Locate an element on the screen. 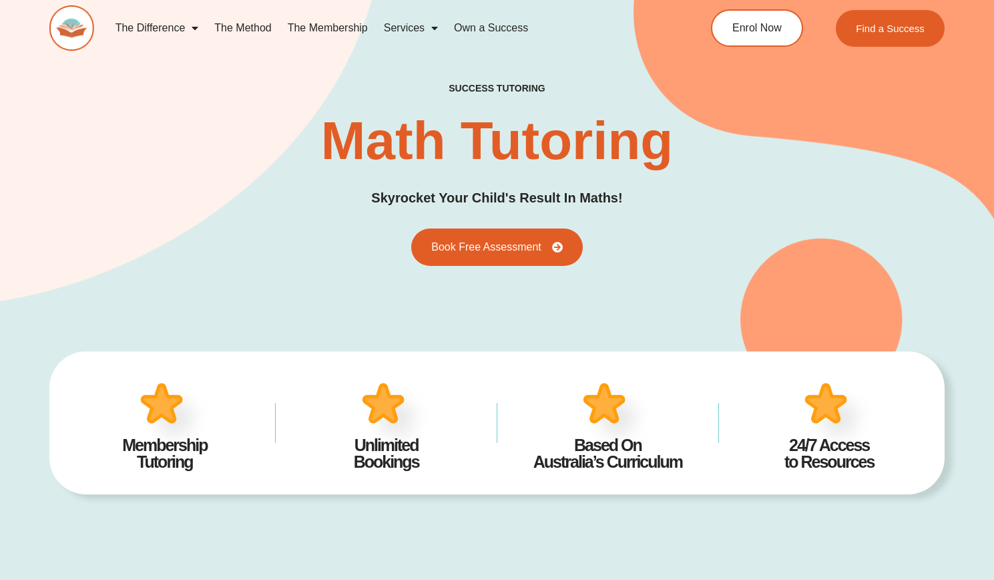  a: Services is located at coordinates (411, 28).